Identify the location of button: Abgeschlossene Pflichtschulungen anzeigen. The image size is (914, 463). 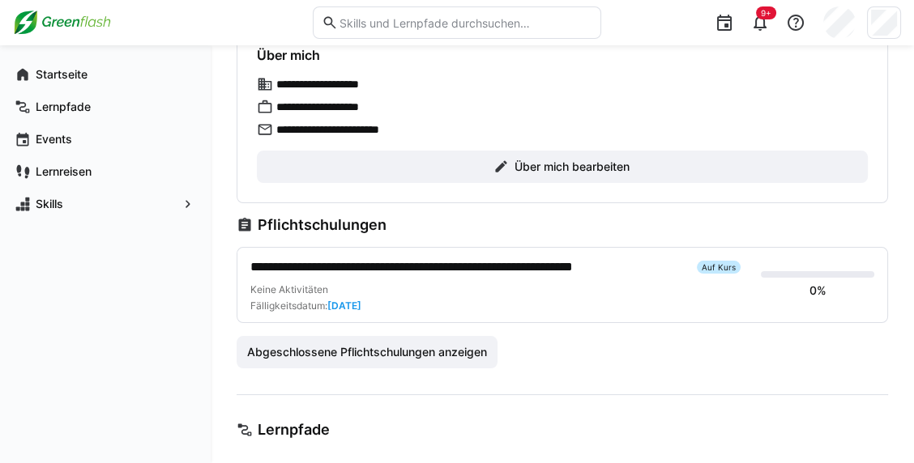
(367, 352).